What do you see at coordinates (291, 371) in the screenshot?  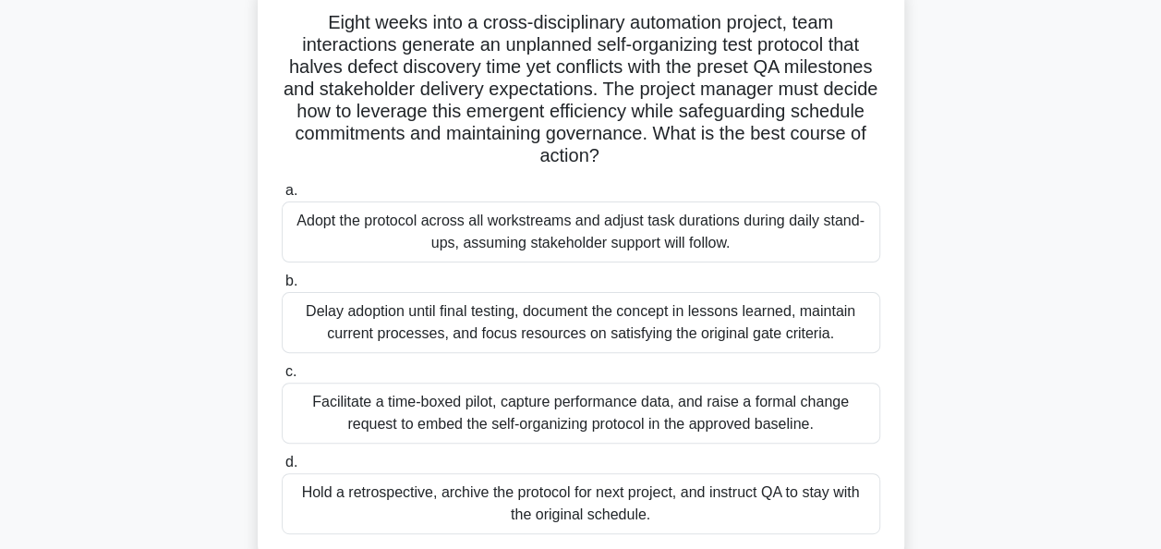 I see `span: c.` at bounding box center [291, 371].